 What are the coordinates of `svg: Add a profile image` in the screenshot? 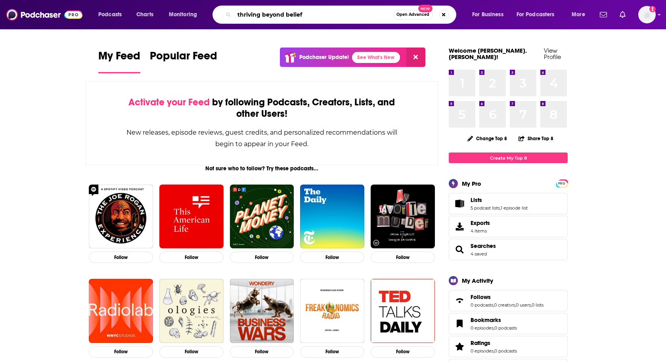 It's located at (653, 9).